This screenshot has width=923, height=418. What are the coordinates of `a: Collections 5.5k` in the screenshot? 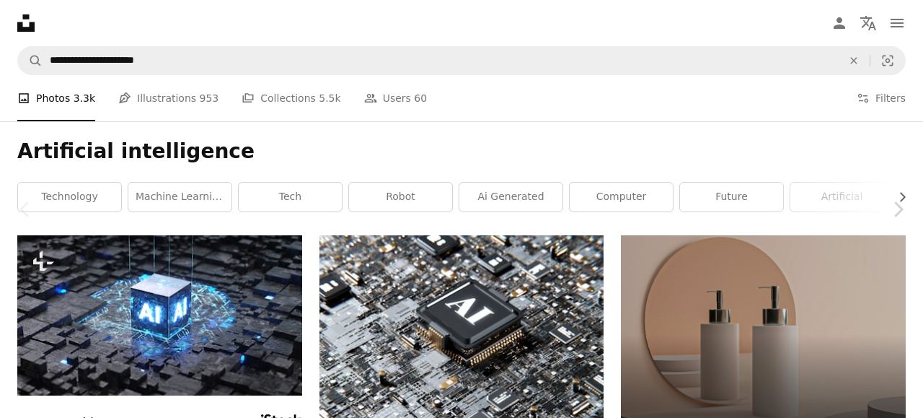 It's located at (291, 98).